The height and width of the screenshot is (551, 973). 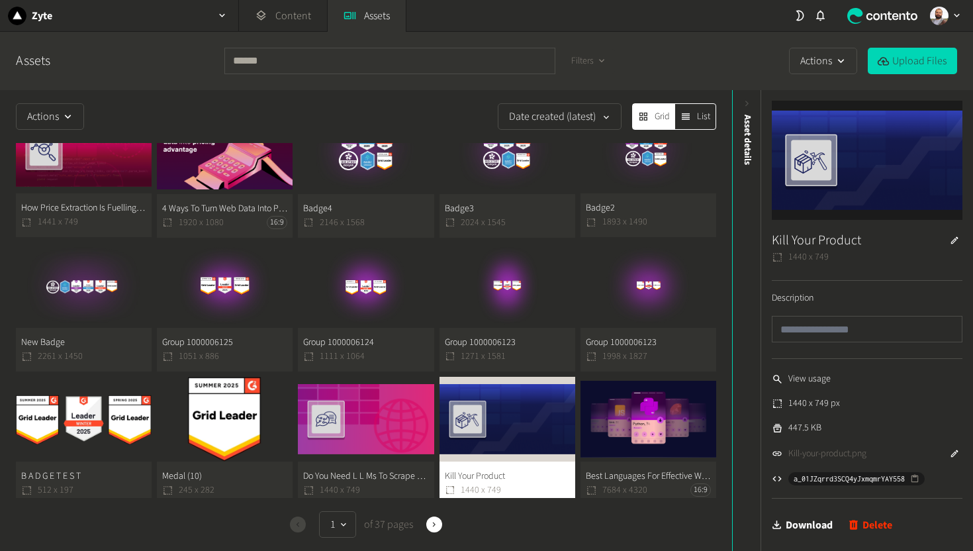 I want to click on span: a_01JZqrrd3SCQ4yJxmqmrYAY558, so click(x=849, y=479).